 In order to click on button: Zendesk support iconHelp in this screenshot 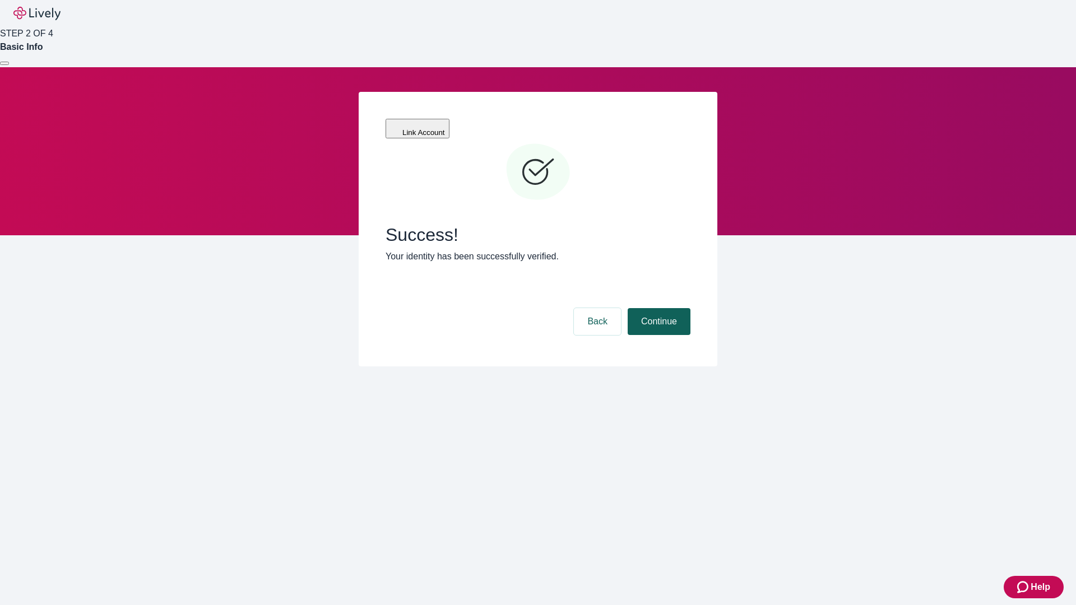, I will do `click(1034, 588)`.